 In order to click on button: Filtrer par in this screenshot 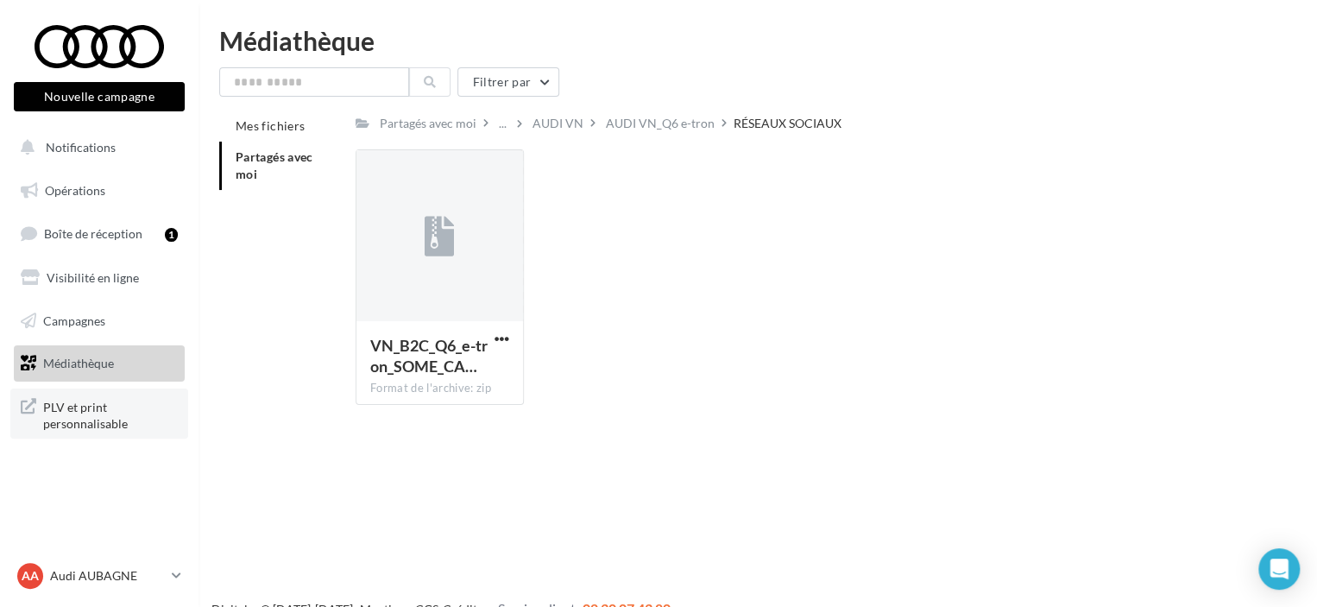, I will do `click(508, 82)`.